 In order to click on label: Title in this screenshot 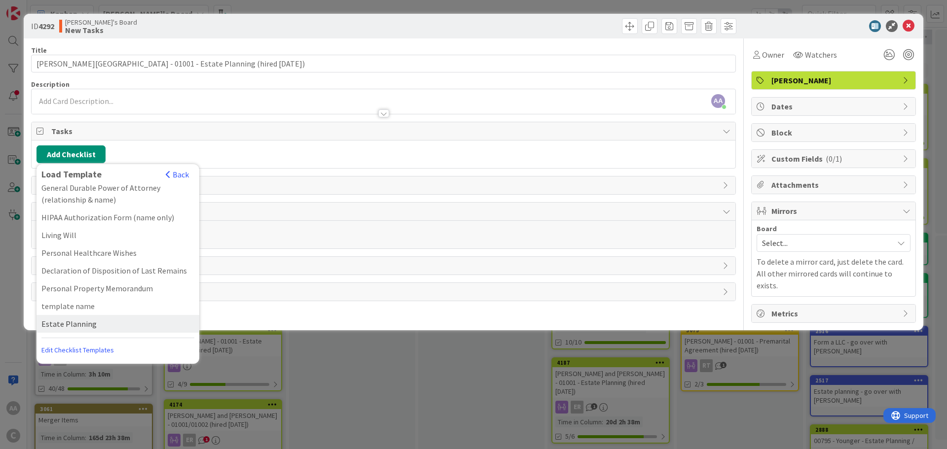, I will do `click(39, 50)`.